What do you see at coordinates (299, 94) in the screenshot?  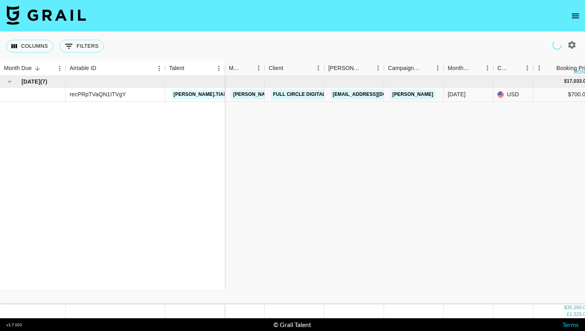 I see `a: Full Circle Digital` at bounding box center [299, 94].